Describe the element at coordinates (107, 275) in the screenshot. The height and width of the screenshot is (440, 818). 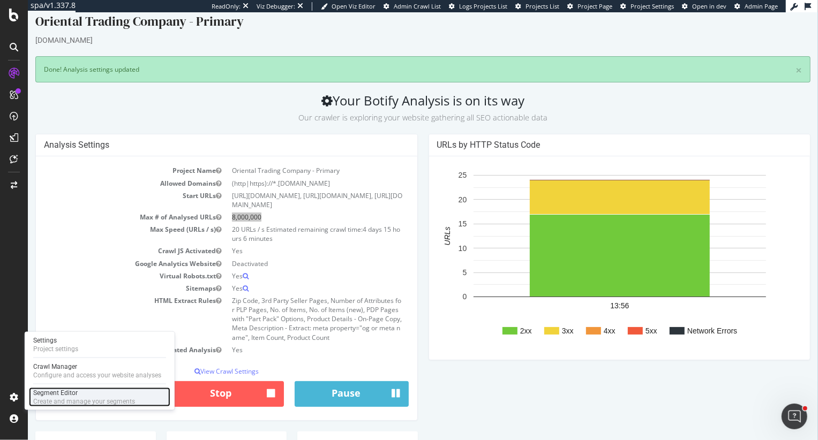
I see `td: Sitemaps` at that location.